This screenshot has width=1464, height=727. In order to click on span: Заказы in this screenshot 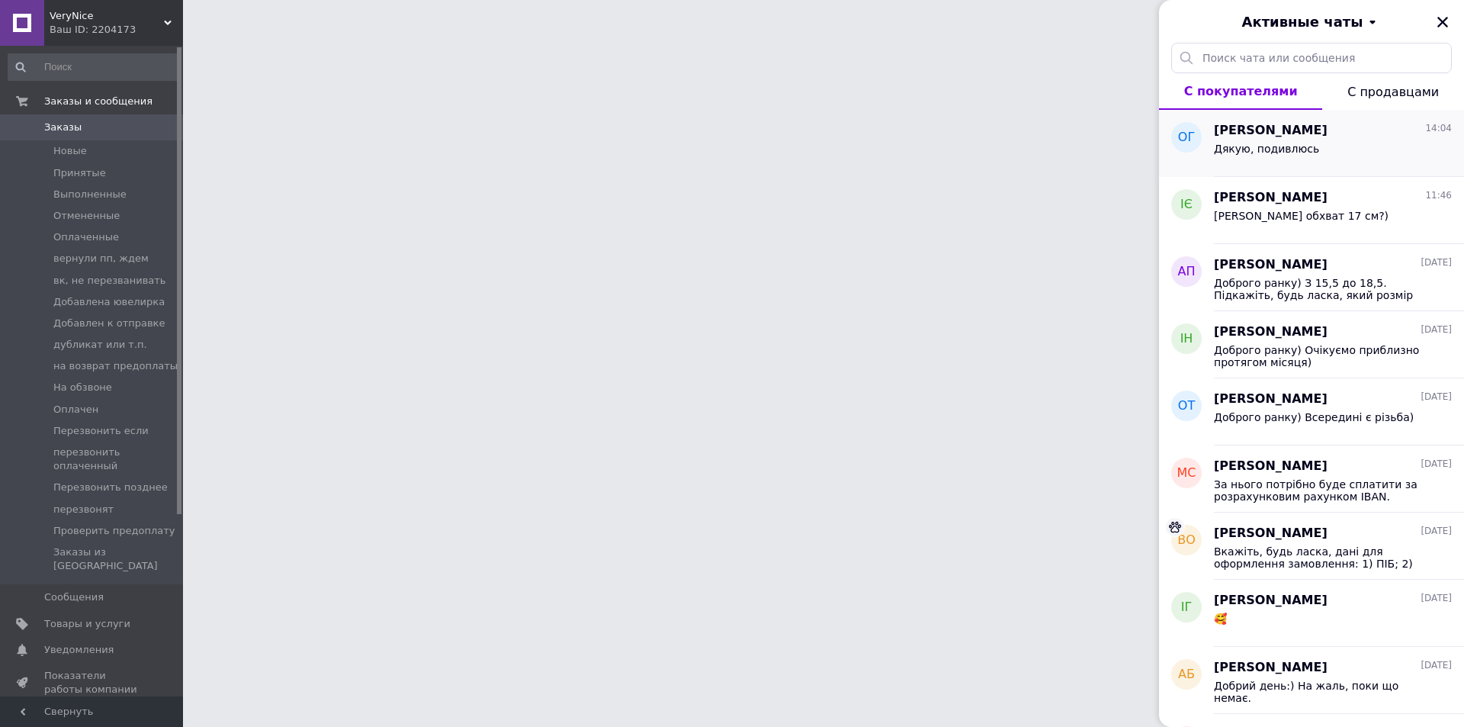, I will do `click(63, 127)`.